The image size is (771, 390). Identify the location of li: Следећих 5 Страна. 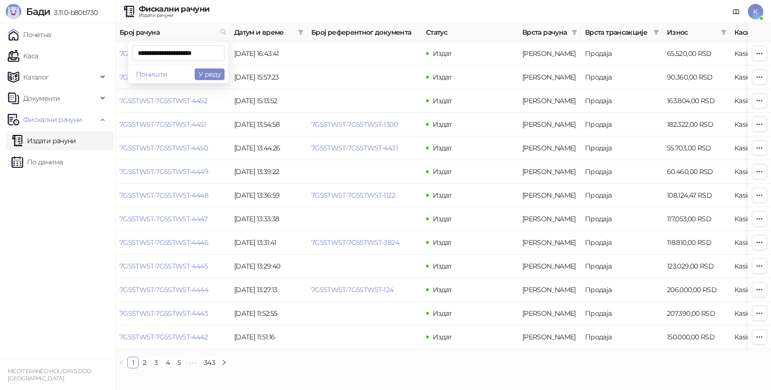
(193, 363).